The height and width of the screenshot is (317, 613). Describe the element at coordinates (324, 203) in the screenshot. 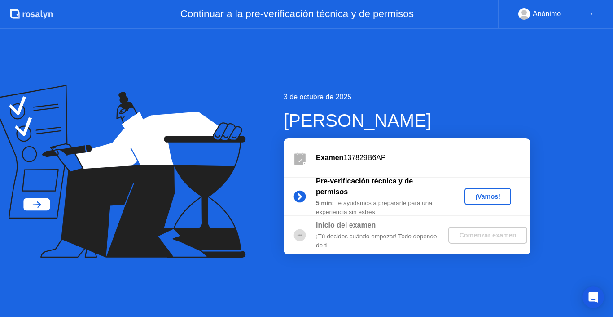

I see `b: 5 min` at that location.